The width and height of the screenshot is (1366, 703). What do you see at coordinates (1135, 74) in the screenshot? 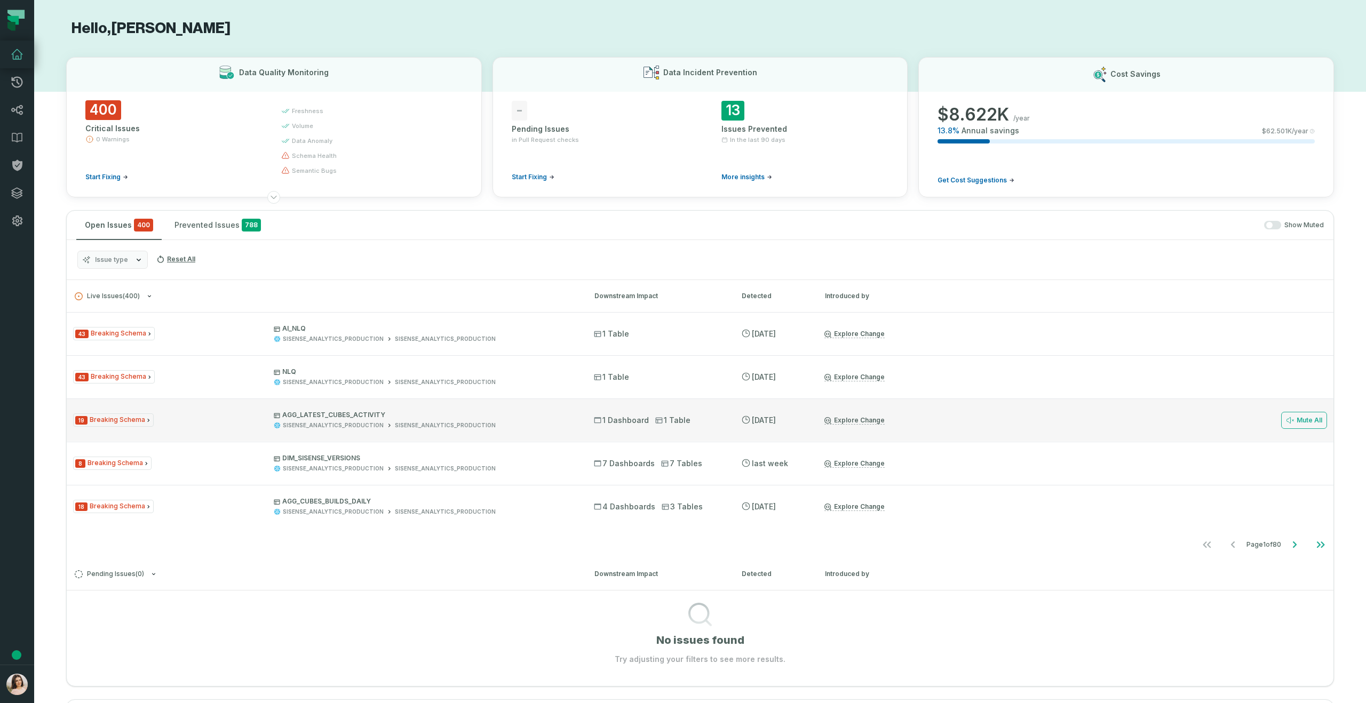
I see `h3: Cost Savings` at bounding box center [1135, 74].